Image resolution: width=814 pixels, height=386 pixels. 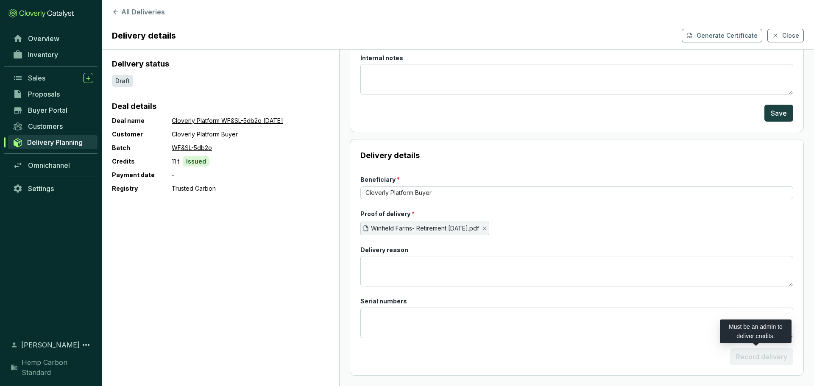 What do you see at coordinates (779, 113) in the screenshot?
I see `button: Save` at bounding box center [779, 113].